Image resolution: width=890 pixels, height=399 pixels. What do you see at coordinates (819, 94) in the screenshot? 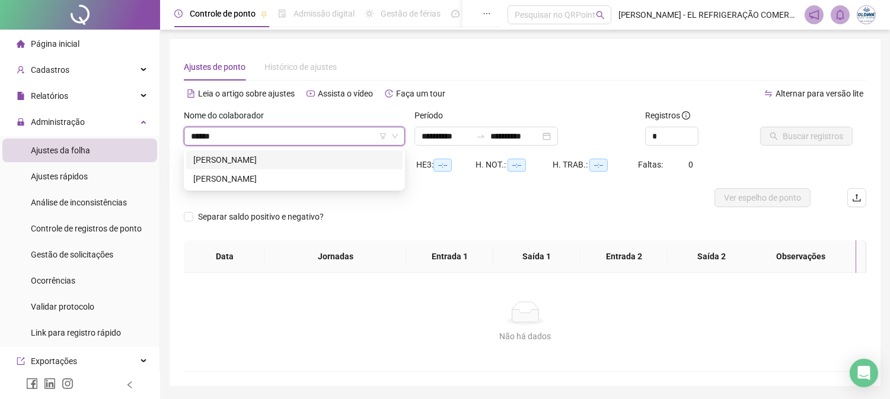
I see `span: Alternar para versão lite` at bounding box center [819, 94].